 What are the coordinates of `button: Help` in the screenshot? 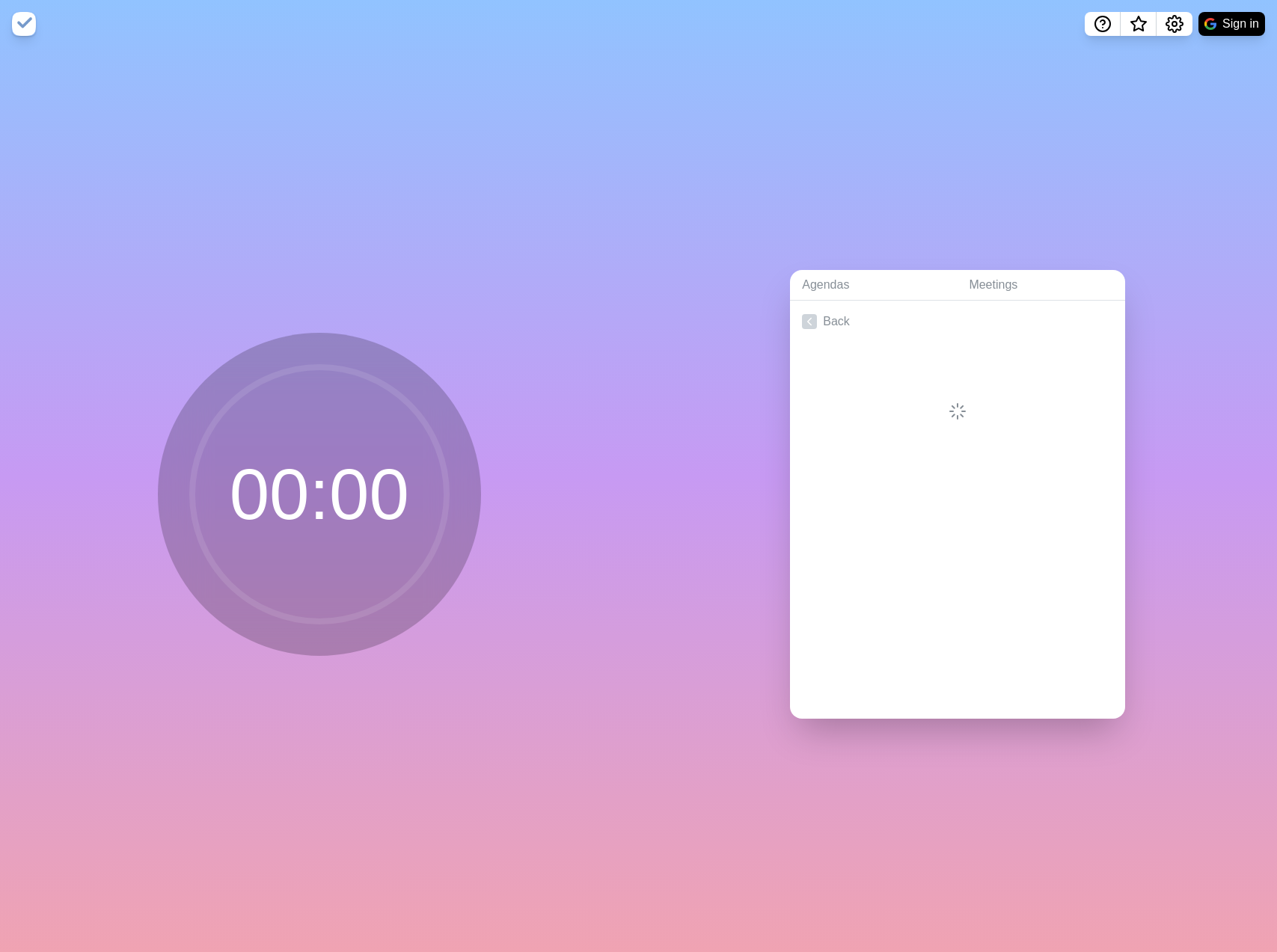 It's located at (1102, 24).